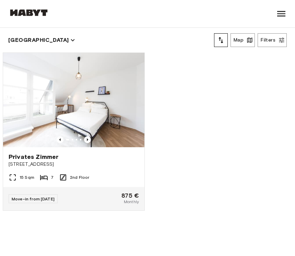 The height and width of the screenshot is (256, 295). I want to click on span: 7, so click(52, 178).